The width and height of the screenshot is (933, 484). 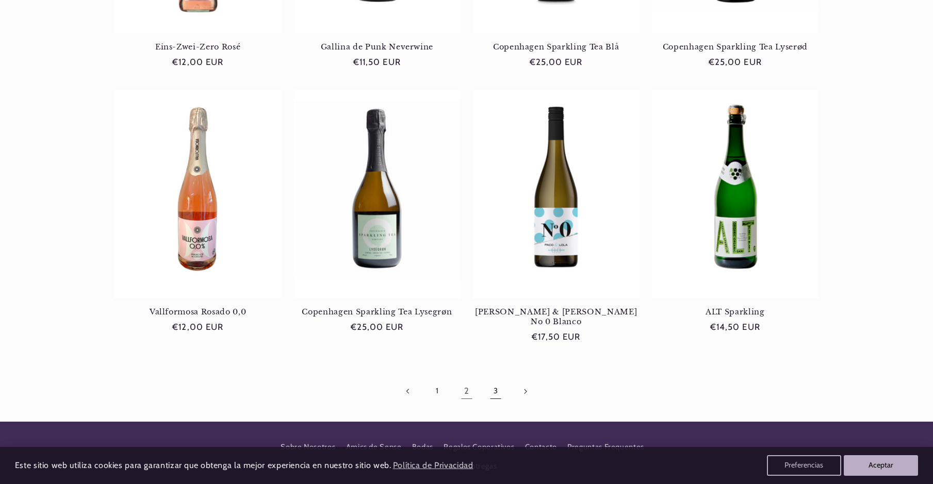 What do you see at coordinates (433, 466) in the screenshot?
I see `a: Política de Privacidad (opens in a new tab)` at bounding box center [433, 466].